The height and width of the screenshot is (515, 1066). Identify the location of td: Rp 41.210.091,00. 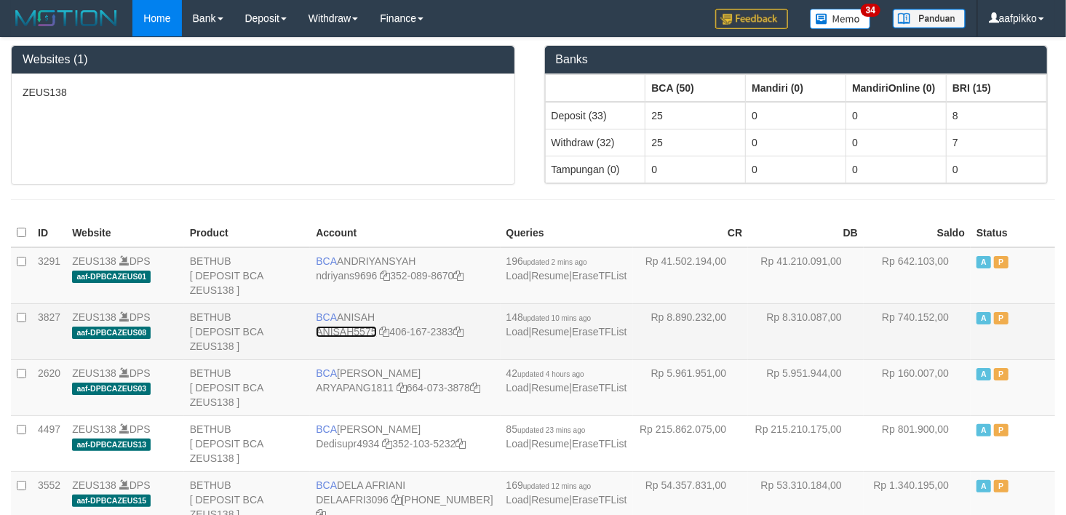
(806, 276).